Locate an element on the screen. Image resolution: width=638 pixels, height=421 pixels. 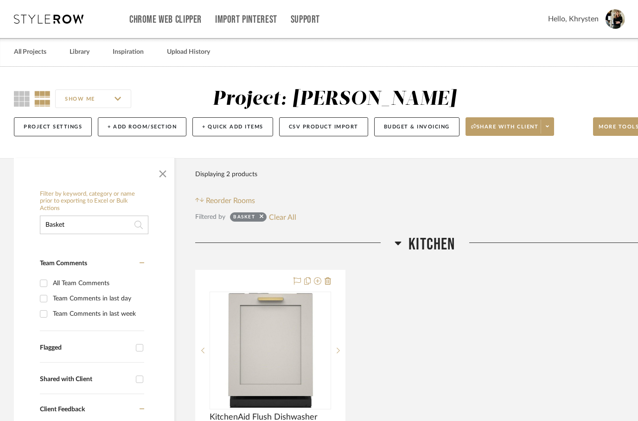
span: Reorder Rooms is located at coordinates (231, 201).